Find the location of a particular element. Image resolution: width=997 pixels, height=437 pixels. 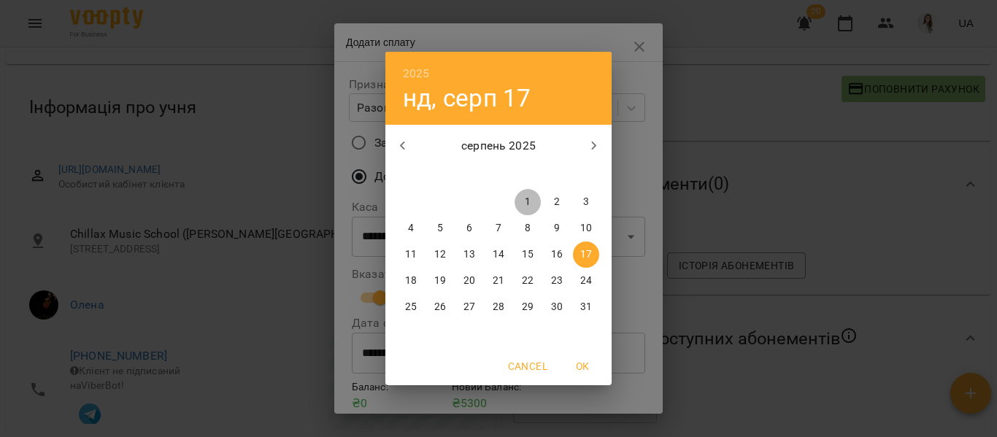

p: 5 is located at coordinates (440, 228).